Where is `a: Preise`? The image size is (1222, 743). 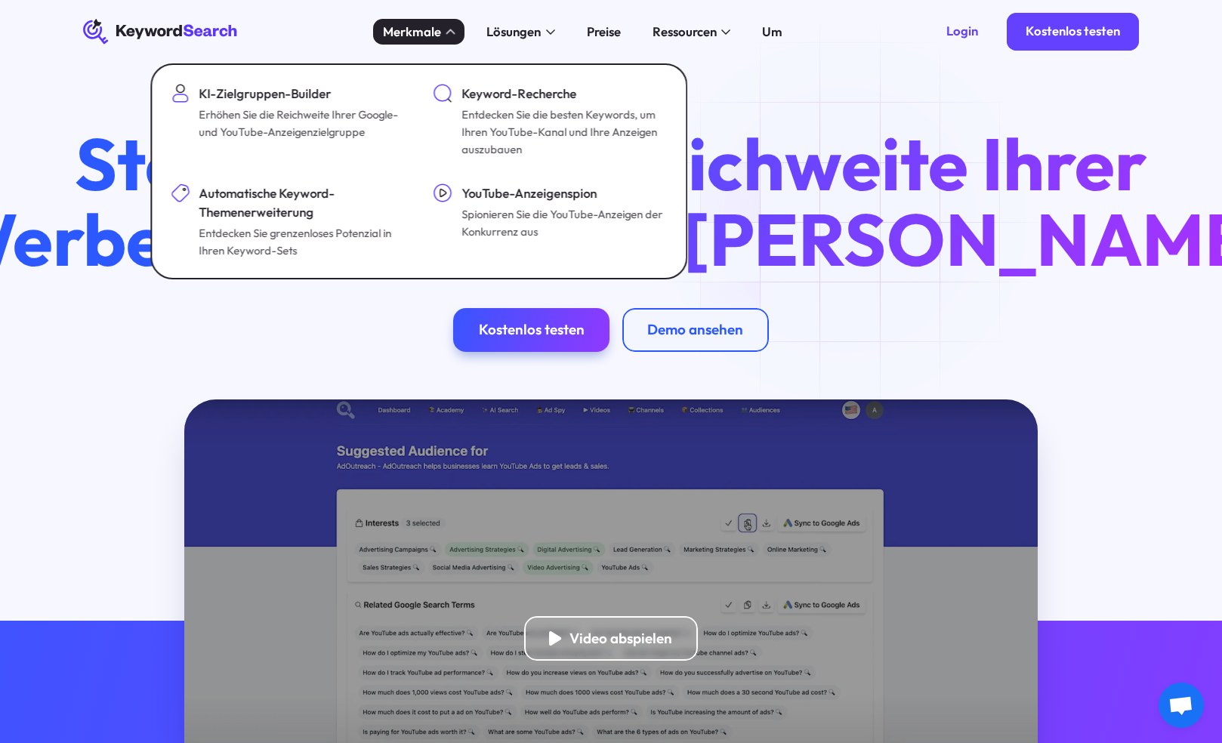 a: Preise is located at coordinates (603, 31).